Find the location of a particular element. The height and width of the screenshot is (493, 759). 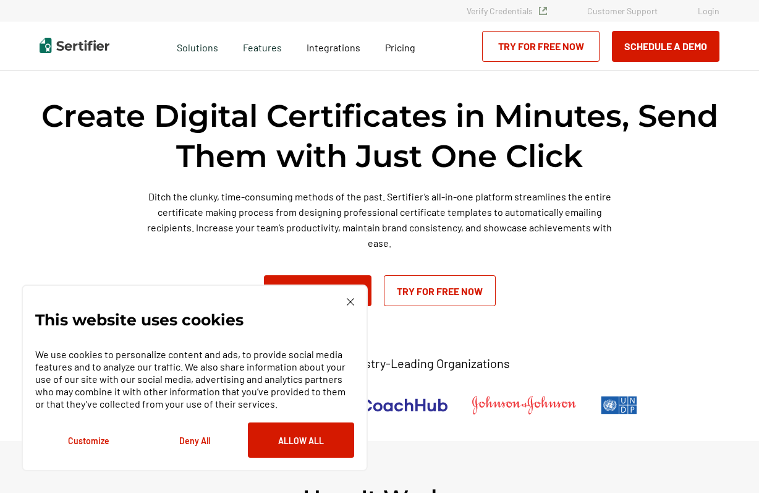

img: UNDP is located at coordinates (619, 405).